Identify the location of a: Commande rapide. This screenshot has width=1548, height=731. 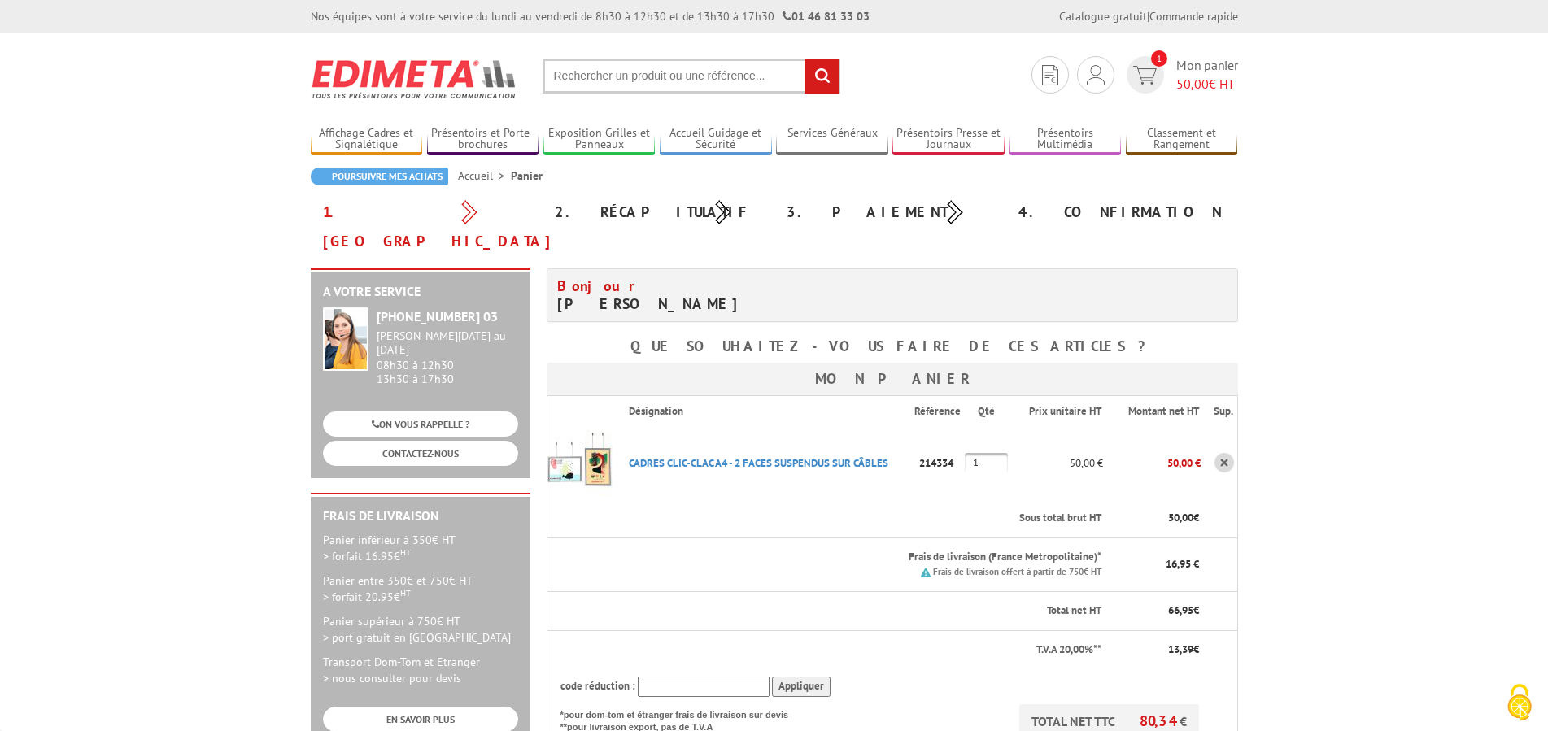
(1193, 16).